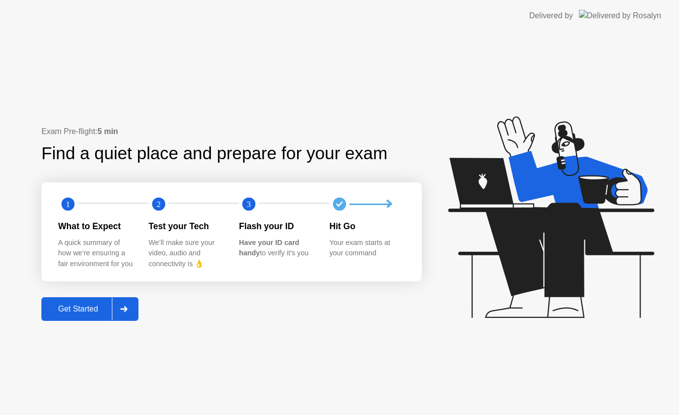 The image size is (679, 415). Describe the element at coordinates (277, 248) in the screenshot. I see `div: to verify it’s you` at that location.